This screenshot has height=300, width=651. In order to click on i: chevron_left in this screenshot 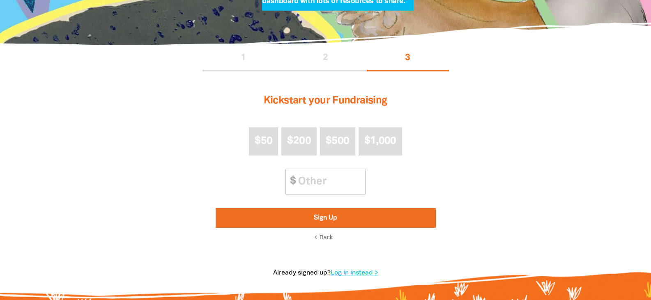, I will do `click(316, 237)`.